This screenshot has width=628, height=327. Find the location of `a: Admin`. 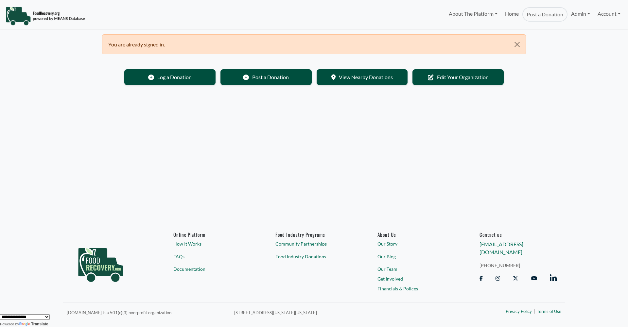

a: Admin is located at coordinates (581, 14).